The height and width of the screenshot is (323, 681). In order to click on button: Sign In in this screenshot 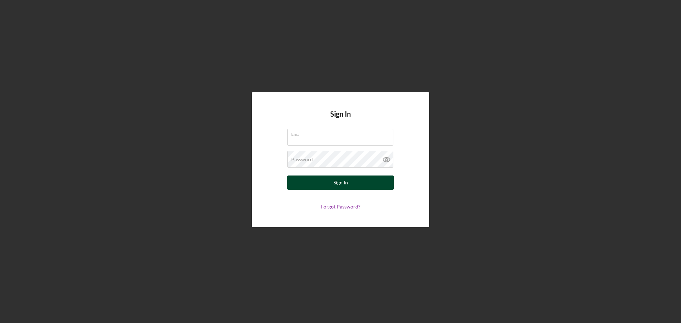, I will do `click(340, 183)`.